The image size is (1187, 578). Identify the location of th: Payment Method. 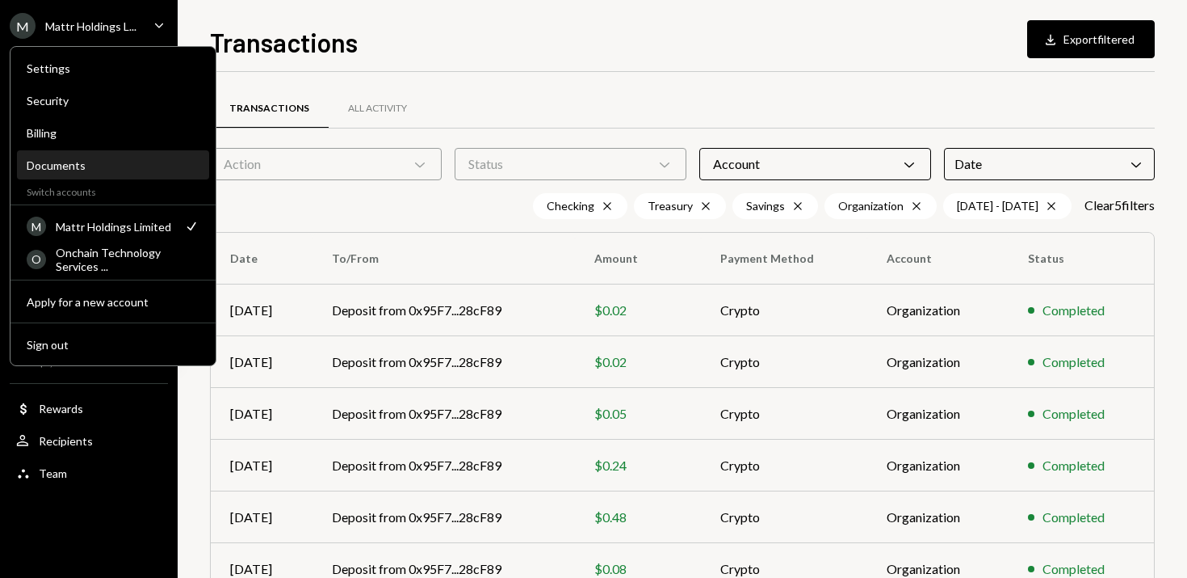
(784, 258).